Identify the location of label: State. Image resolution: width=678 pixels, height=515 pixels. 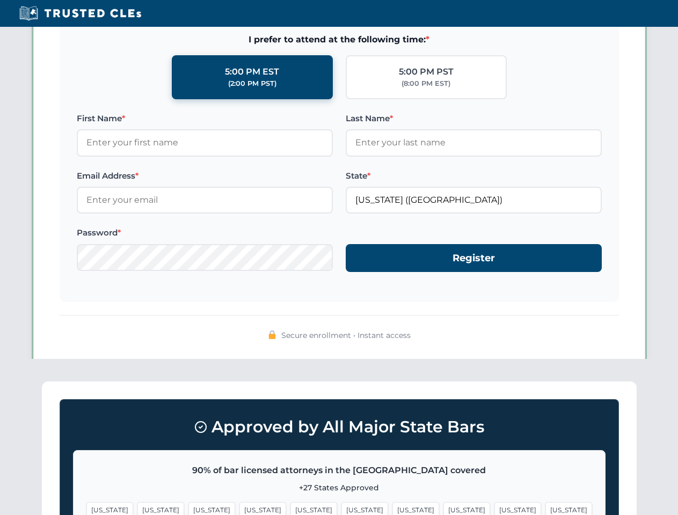
(474, 176).